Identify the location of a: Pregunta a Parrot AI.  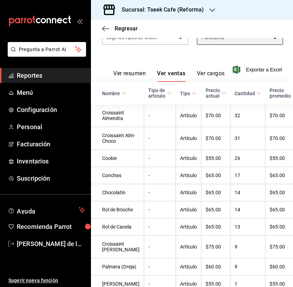
(45, 54).